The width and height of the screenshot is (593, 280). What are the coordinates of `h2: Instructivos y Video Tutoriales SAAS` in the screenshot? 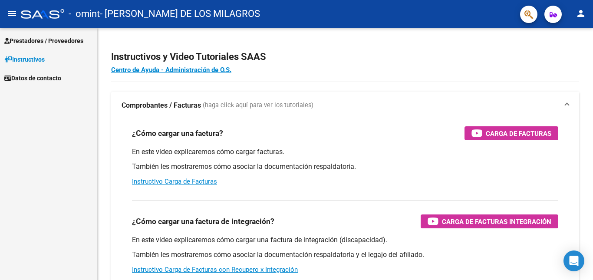 It's located at (345, 57).